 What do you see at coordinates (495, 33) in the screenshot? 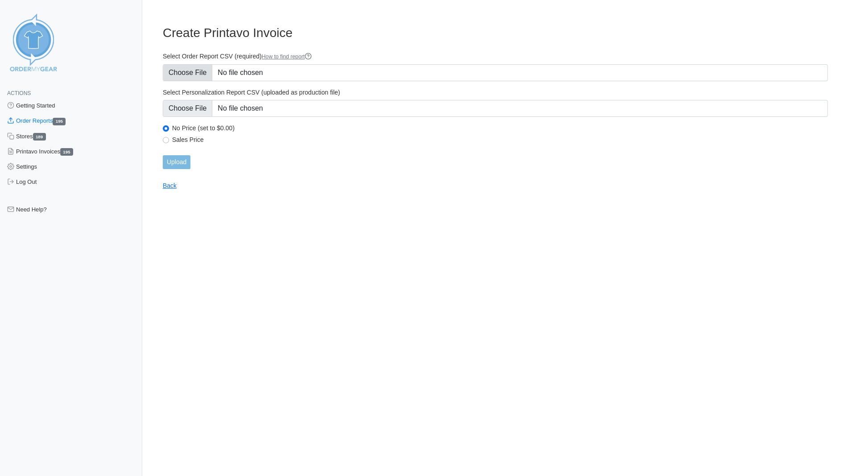
I see `h3: Create Printavo Invoice` at bounding box center [495, 33].